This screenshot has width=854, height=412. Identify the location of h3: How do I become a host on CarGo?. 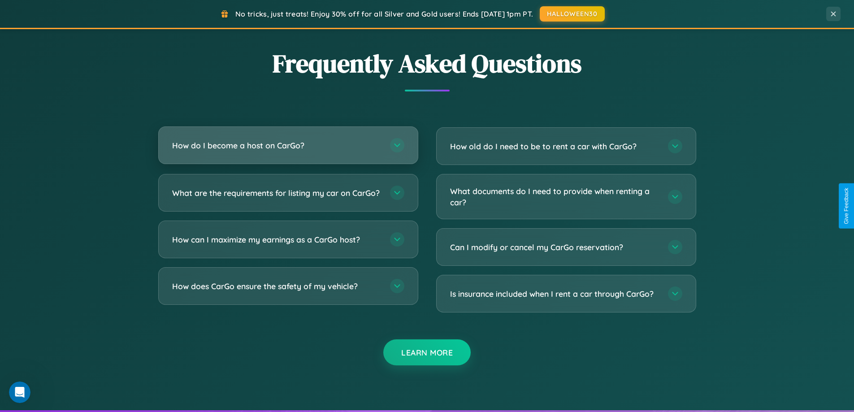
(277, 145).